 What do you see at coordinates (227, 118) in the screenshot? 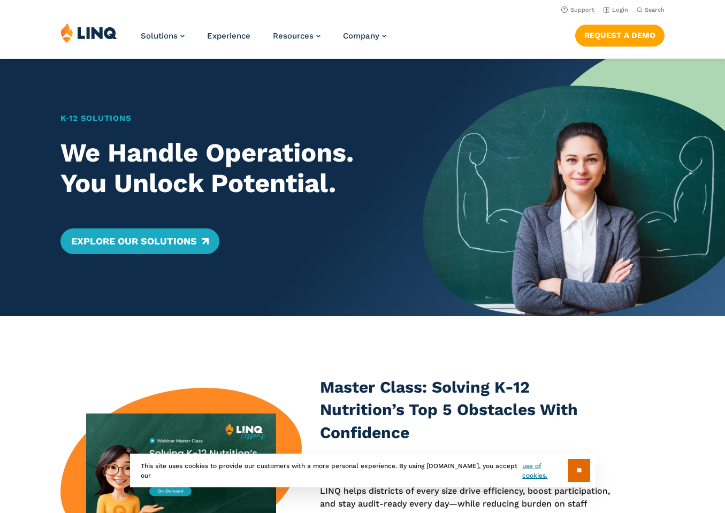
I see `h1: K‑12 Solutions` at bounding box center [227, 118].